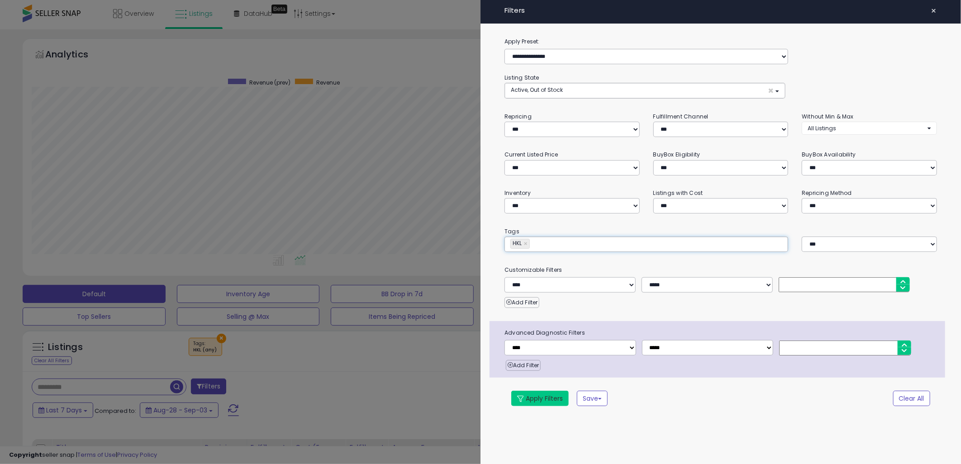  I want to click on small: Listing State, so click(521, 77).